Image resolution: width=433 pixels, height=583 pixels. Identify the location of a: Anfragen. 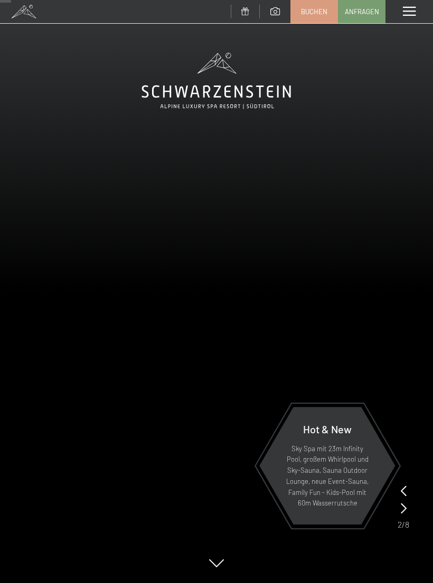
(361, 12).